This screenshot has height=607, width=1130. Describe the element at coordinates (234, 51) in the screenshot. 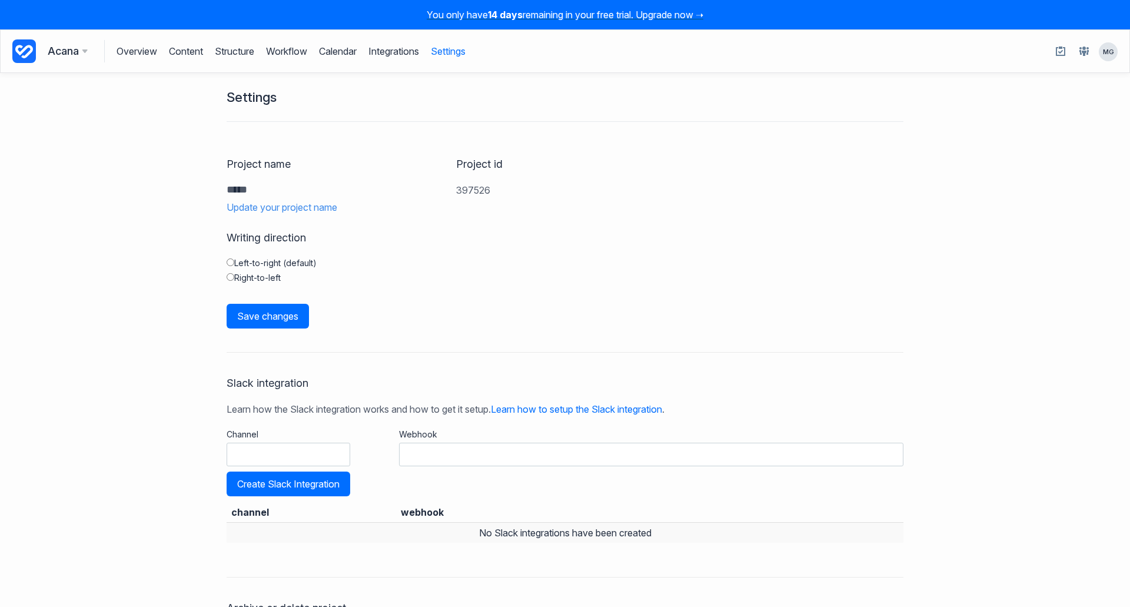

I see `a: Structure` at that location.